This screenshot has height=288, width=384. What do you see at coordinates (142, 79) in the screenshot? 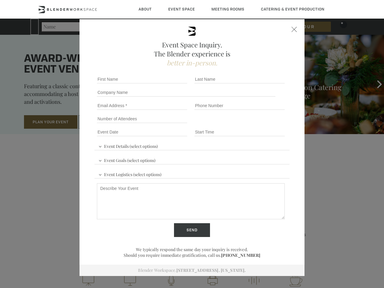
I see `input: First Name` at bounding box center [142, 79].